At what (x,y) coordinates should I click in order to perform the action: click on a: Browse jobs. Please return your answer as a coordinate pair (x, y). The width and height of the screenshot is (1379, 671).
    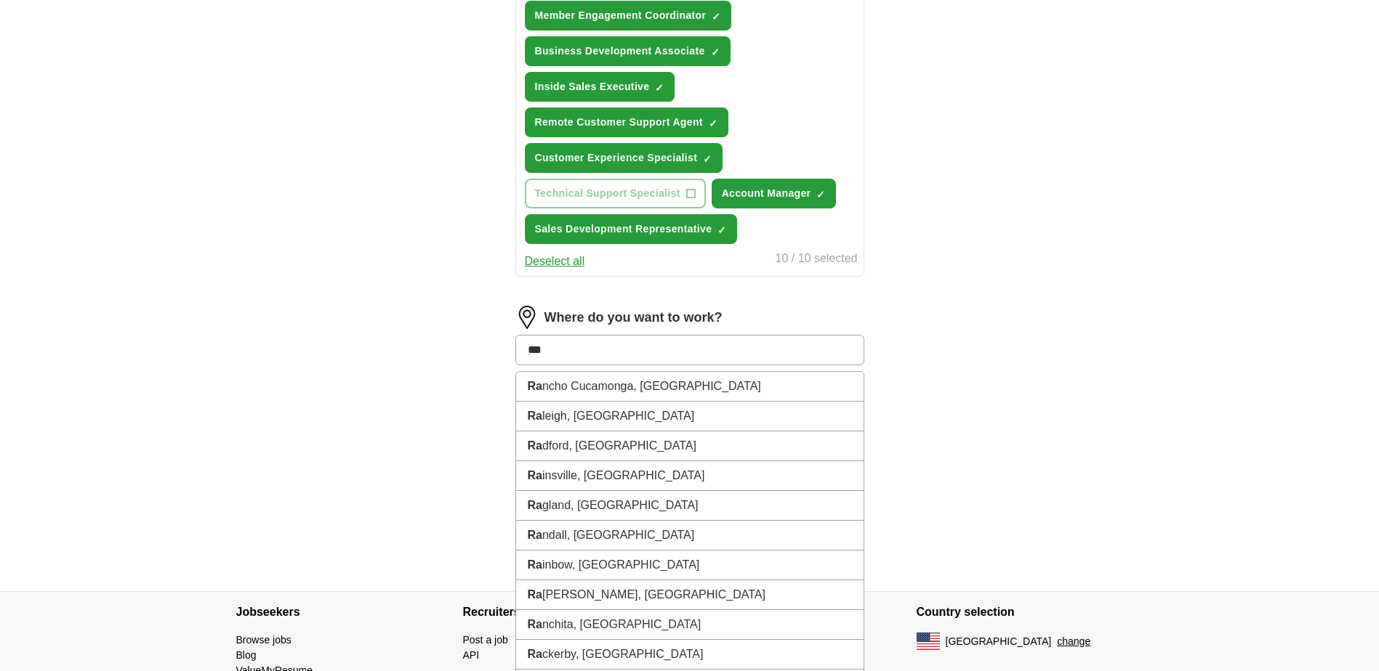
    Looking at the image, I should click on (264, 640).